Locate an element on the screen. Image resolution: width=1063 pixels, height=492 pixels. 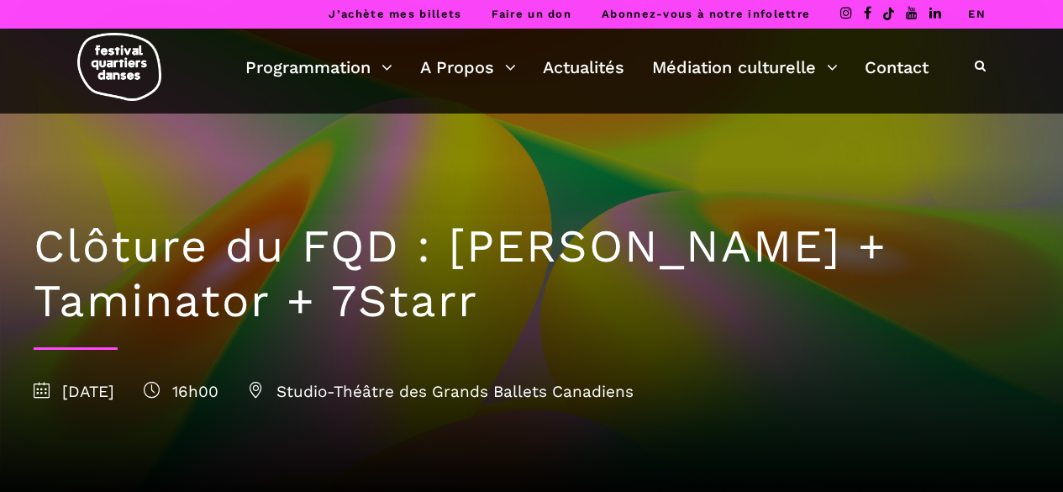
a: Contact is located at coordinates (897, 67).